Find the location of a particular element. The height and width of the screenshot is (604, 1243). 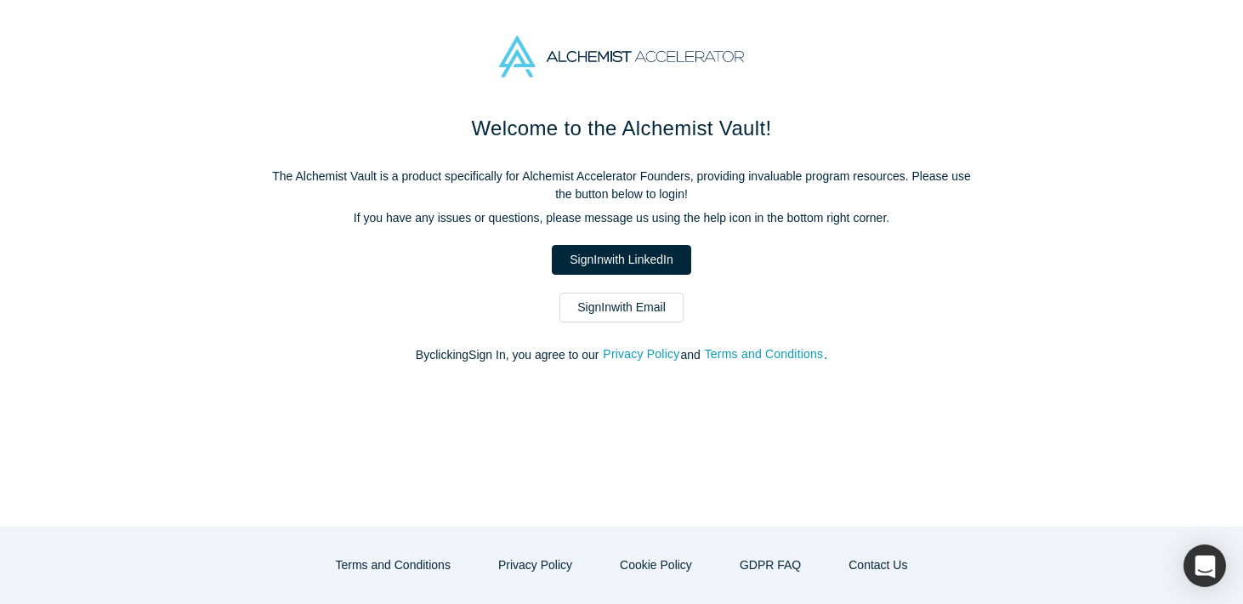

a: GDPR FAQ is located at coordinates (770, 564).